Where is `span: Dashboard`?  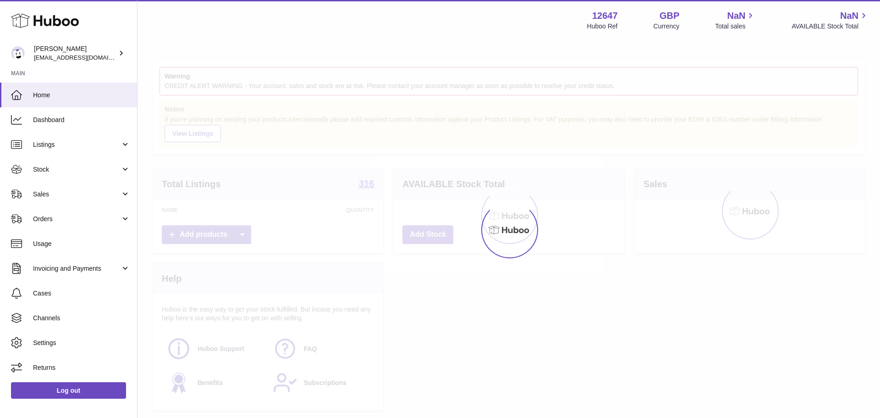
span: Dashboard is located at coordinates (82, 120).